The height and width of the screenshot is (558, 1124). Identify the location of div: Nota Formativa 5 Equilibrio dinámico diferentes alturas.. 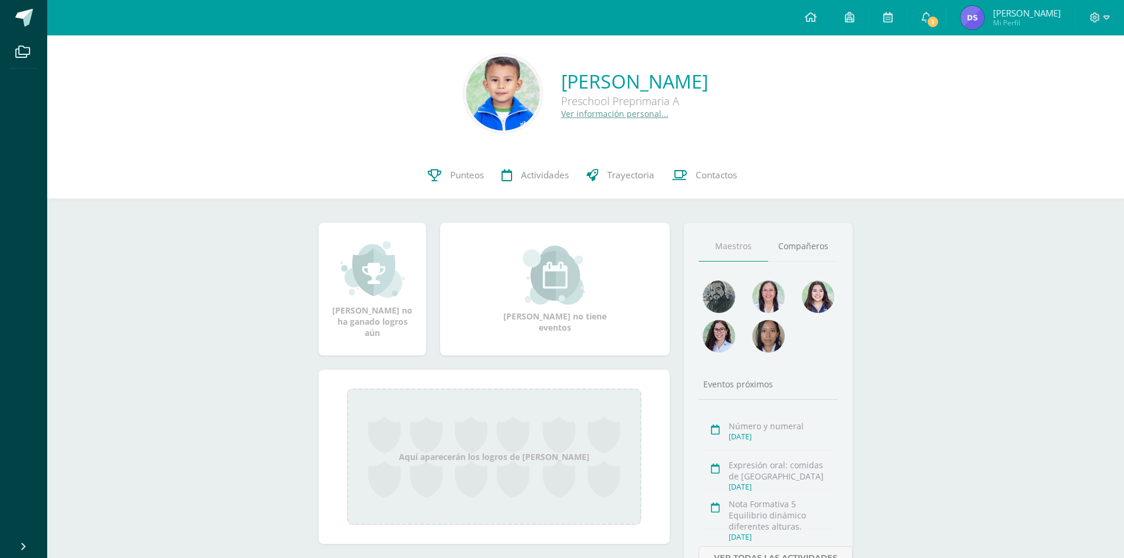
(781, 514).